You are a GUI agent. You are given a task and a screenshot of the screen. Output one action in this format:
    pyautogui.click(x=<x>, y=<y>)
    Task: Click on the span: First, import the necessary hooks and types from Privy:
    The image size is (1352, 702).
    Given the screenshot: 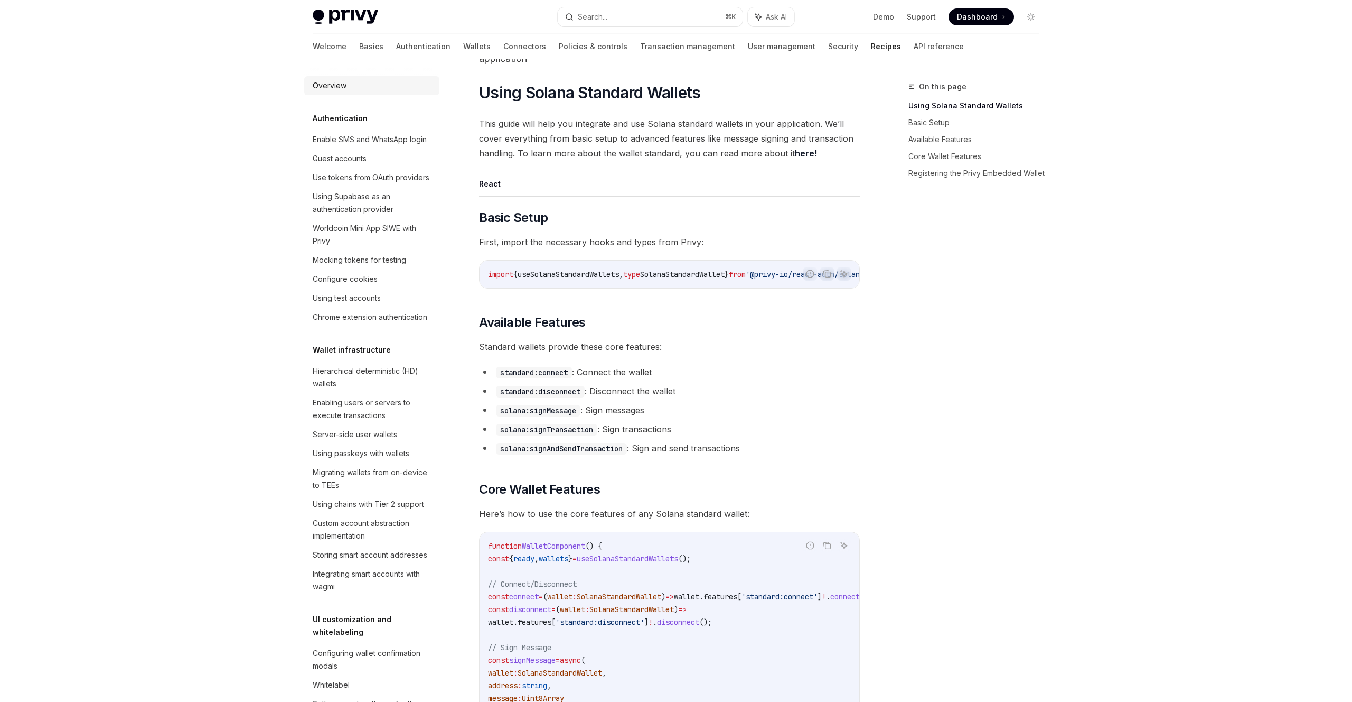 What is the action you would take?
    pyautogui.click(x=669, y=242)
    